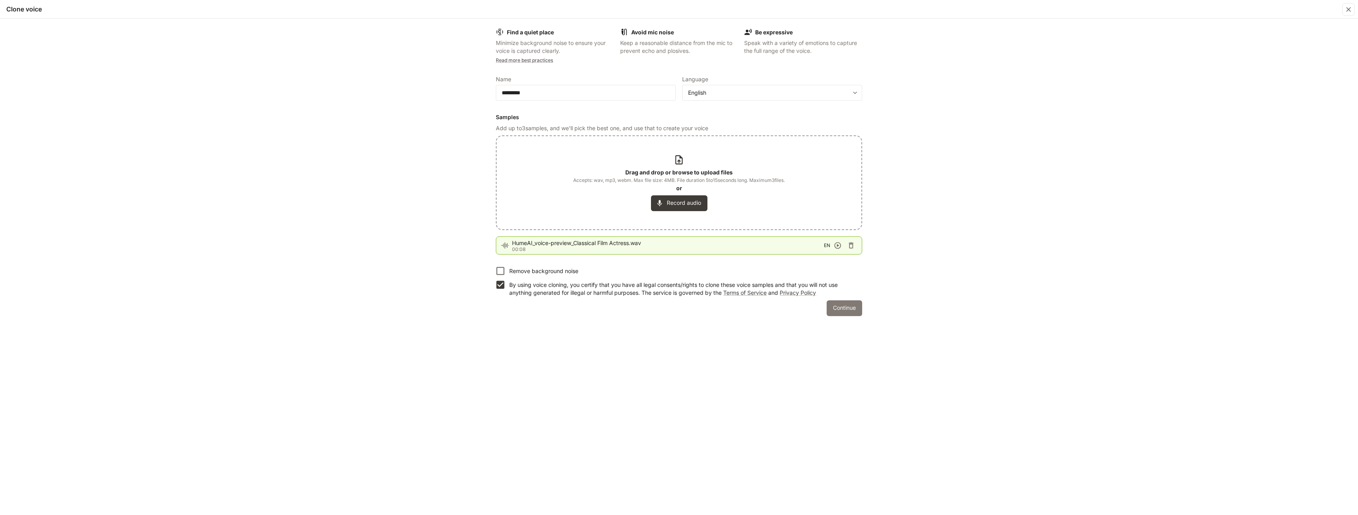 This screenshot has height=515, width=1358. What do you see at coordinates (24, 9) in the screenshot?
I see `h5: Clone voice` at bounding box center [24, 9].